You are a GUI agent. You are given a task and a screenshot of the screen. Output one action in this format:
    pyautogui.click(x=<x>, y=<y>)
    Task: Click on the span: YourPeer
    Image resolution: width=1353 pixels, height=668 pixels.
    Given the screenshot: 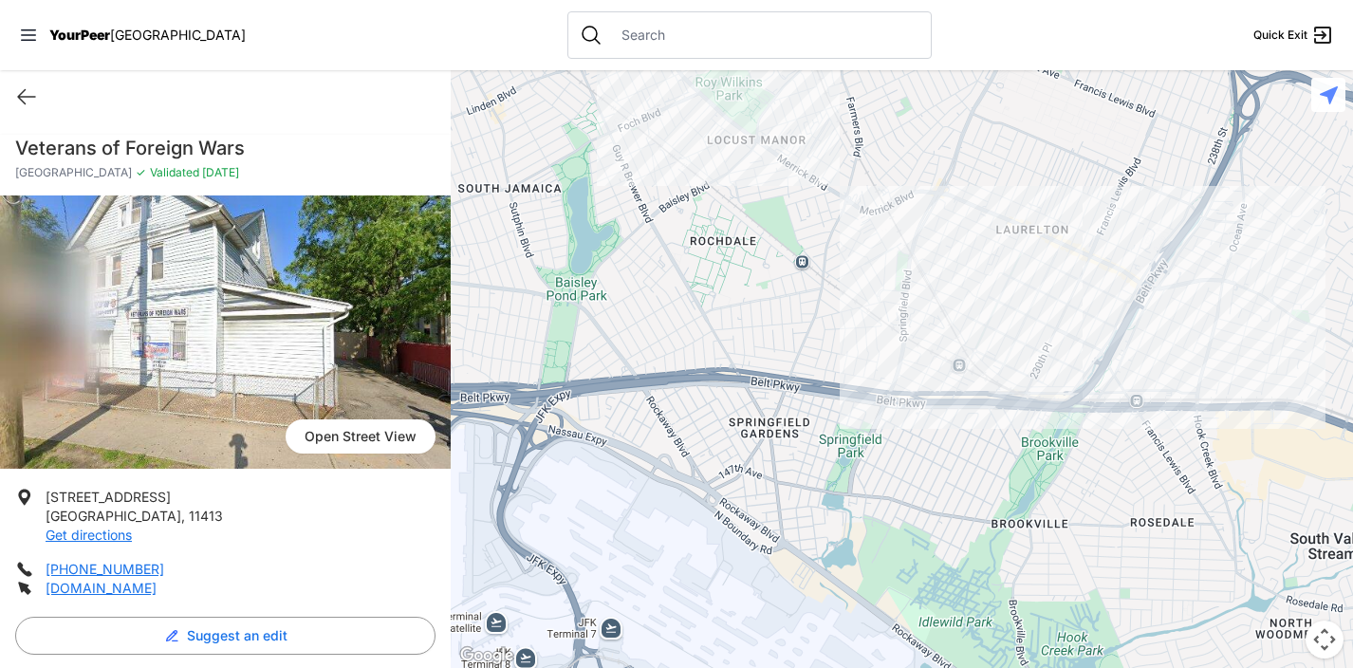 What is the action you would take?
    pyautogui.click(x=80, y=34)
    